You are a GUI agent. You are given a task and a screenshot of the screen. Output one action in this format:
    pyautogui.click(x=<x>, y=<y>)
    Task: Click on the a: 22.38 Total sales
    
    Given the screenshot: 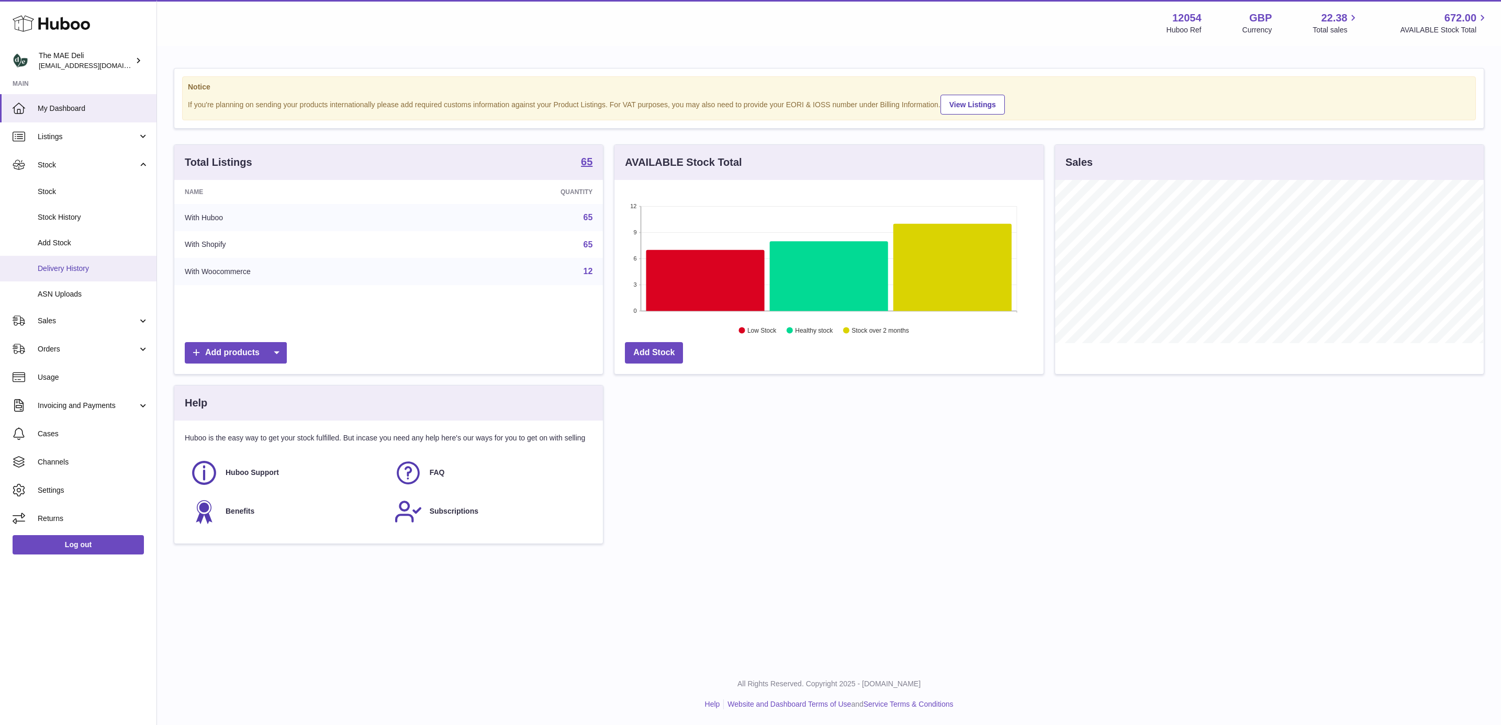 What is the action you would take?
    pyautogui.click(x=1335, y=23)
    